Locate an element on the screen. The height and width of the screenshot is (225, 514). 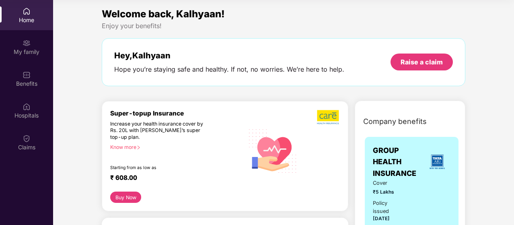
img: b5dec4f62d2307b9de63beb79f102df3.png is located at coordinates (328, 117).